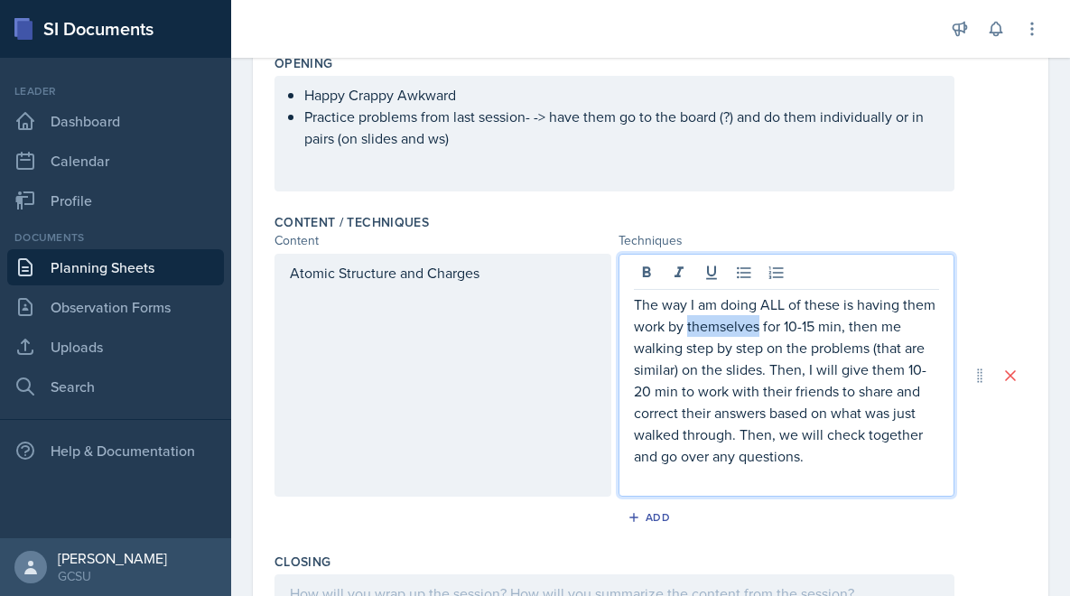  I want to click on a: Search, so click(116, 386).